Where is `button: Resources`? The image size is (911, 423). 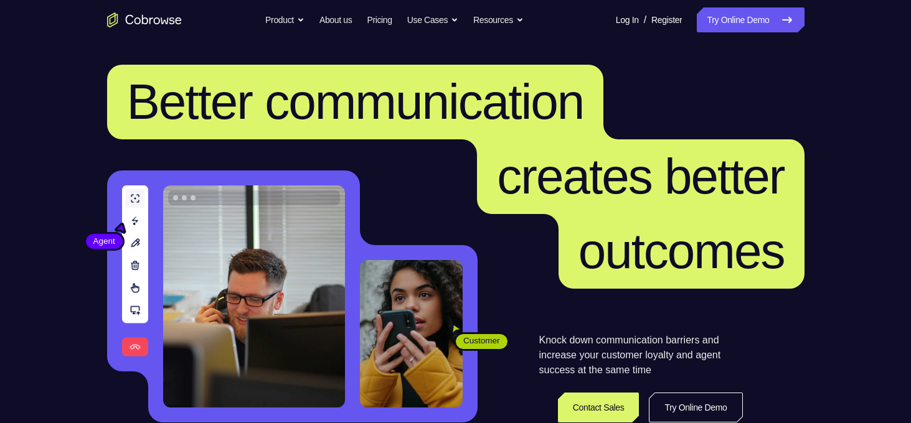
button: Resources is located at coordinates (498, 20).